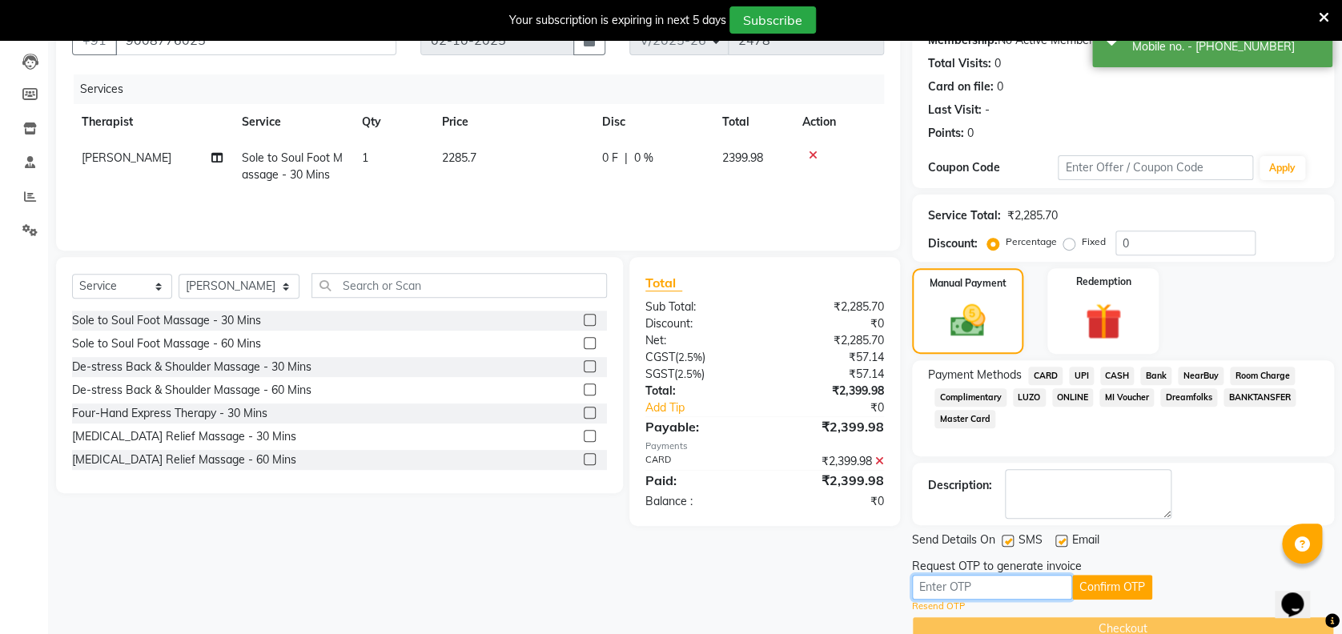  I want to click on th: Qty, so click(392, 122).